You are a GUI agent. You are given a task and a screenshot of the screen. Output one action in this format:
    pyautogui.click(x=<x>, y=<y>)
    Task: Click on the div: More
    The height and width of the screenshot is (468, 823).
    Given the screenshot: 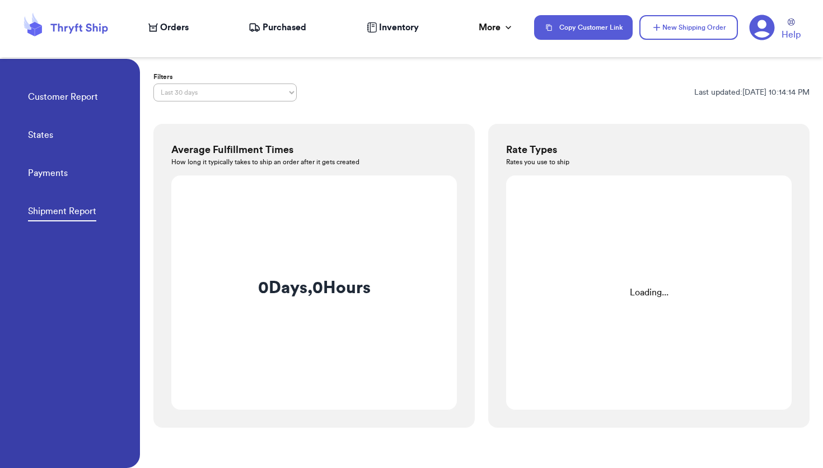 What is the action you would take?
    pyautogui.click(x=496, y=27)
    